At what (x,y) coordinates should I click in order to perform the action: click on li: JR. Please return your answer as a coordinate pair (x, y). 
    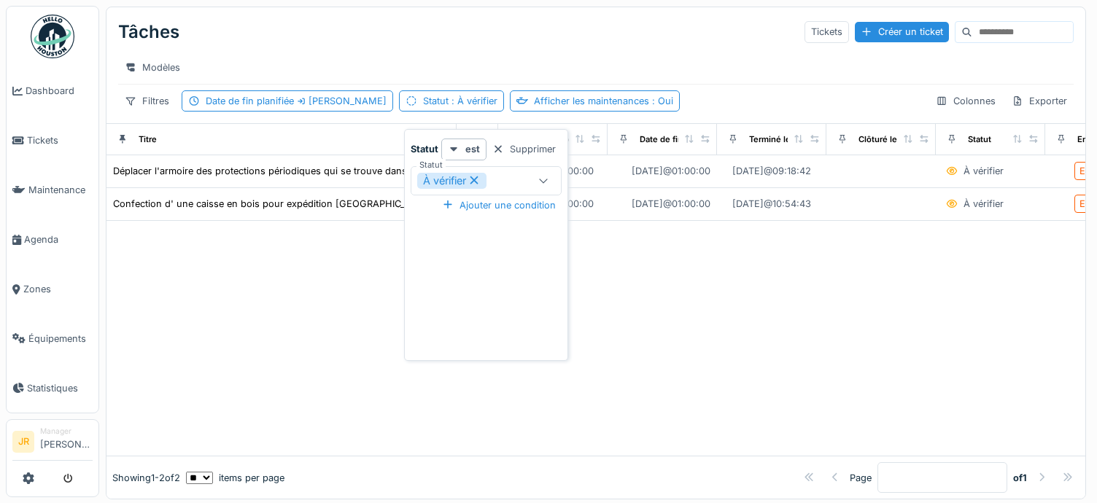
    Looking at the image, I should click on (23, 442).